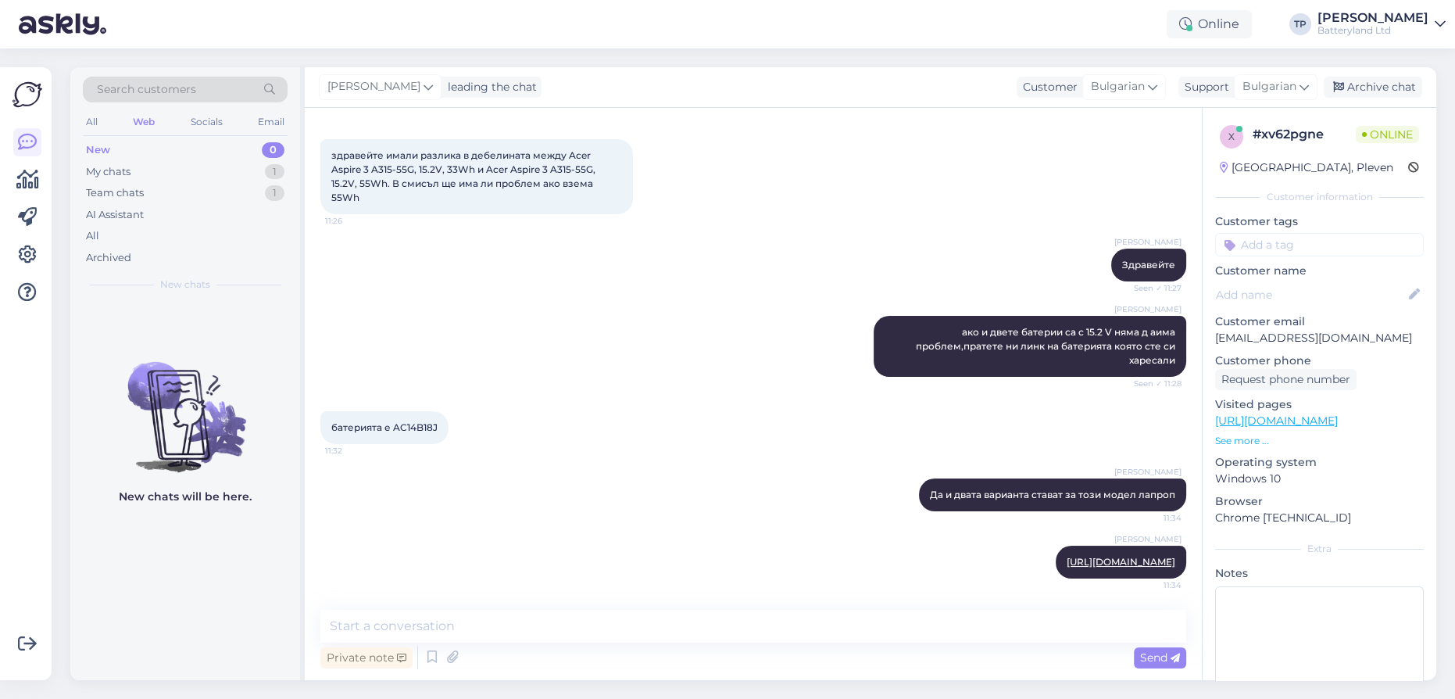 The width and height of the screenshot is (1455, 699). Describe the element at coordinates (108, 172) in the screenshot. I see `div: My chats` at that location.